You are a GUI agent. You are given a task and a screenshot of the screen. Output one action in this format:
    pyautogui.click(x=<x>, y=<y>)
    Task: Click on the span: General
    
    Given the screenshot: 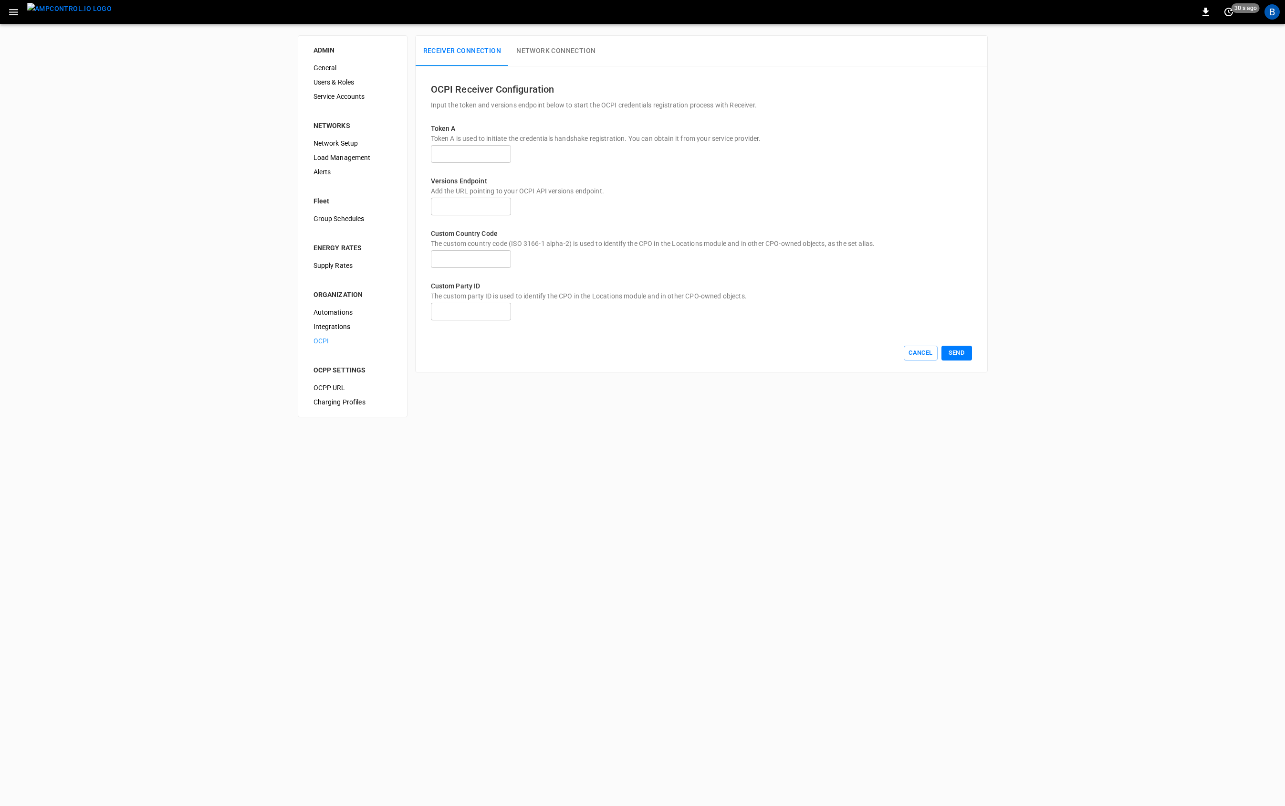 What is the action you would take?
    pyautogui.click(x=353, y=68)
    